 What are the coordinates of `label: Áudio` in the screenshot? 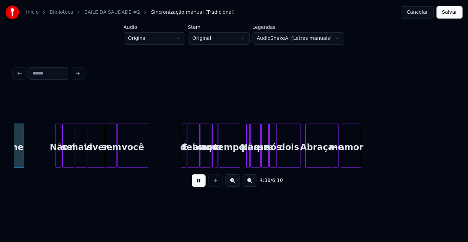 It's located at (155, 27).